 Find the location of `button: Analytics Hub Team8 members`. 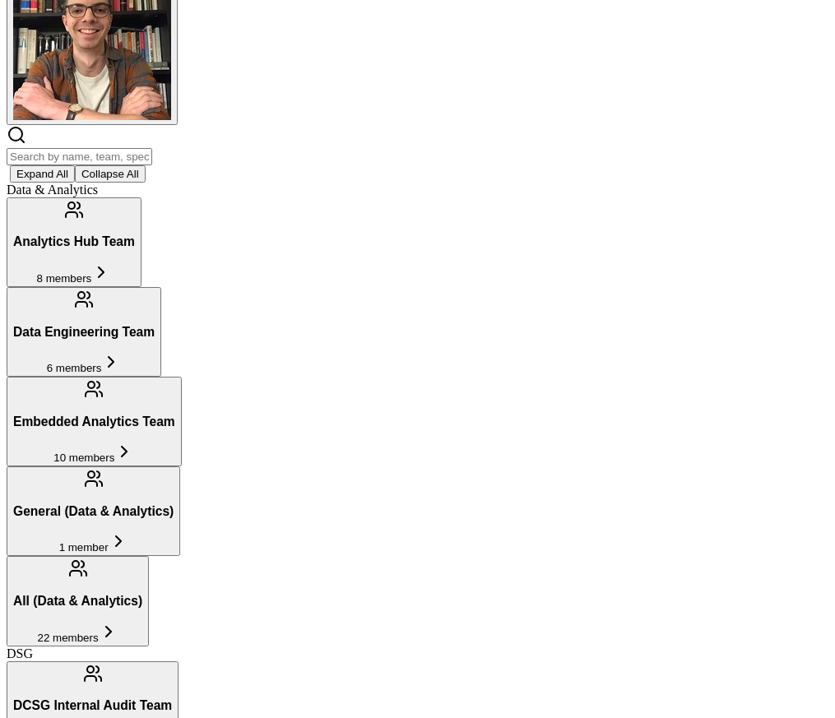

button: Analytics Hub Team8 members is located at coordinates (74, 242).